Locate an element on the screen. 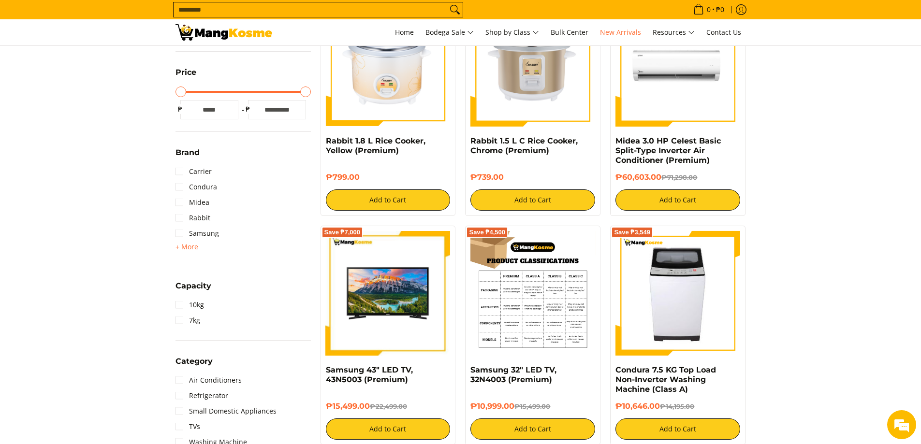  a: Condura 7.5 KG Top Load Non-Inverter Washing Machine (Class A) is located at coordinates (666, 380).